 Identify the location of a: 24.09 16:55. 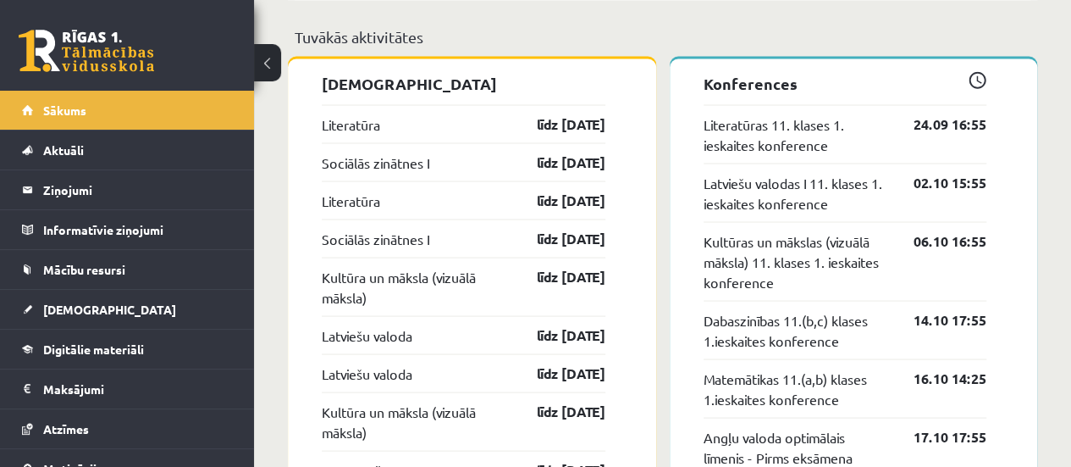
(938, 124).